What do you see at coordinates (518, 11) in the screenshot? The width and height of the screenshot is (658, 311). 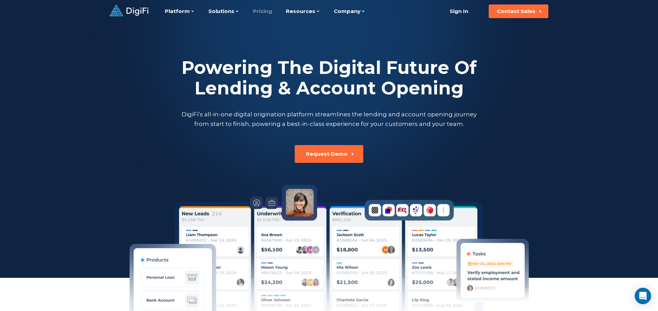 I see `a: Contact Sales` at bounding box center [518, 11].